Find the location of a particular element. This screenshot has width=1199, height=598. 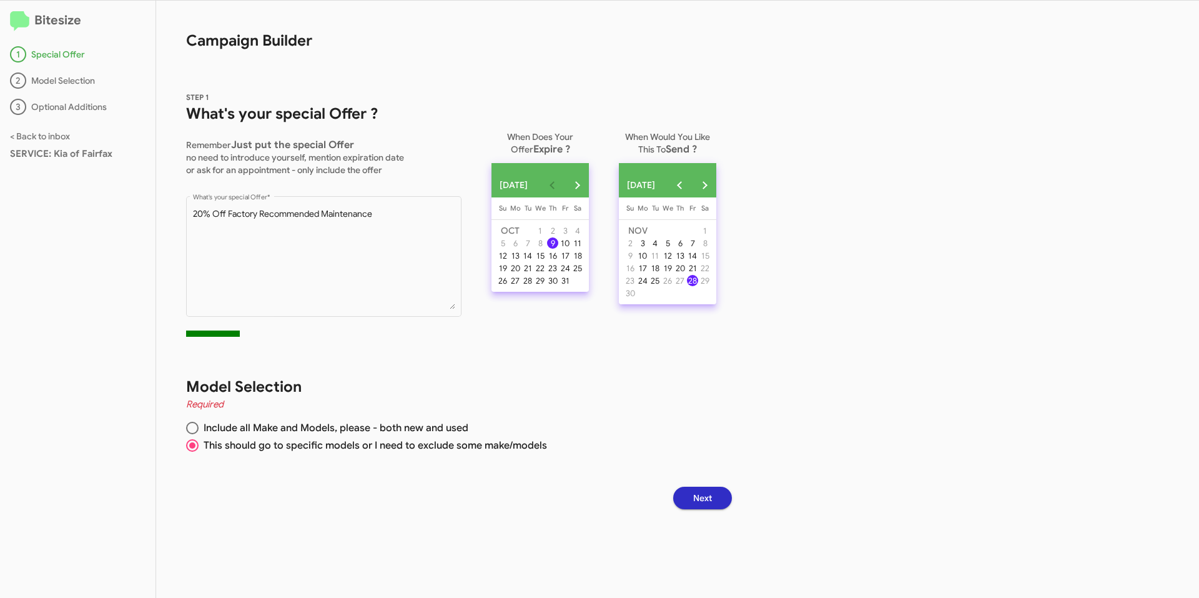

button: November 29, 2025 is located at coordinates (705, 280).